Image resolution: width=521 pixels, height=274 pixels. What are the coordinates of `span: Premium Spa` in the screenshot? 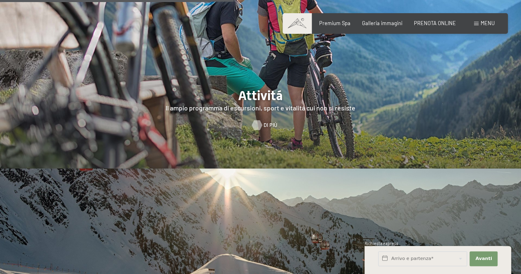 It's located at (335, 23).